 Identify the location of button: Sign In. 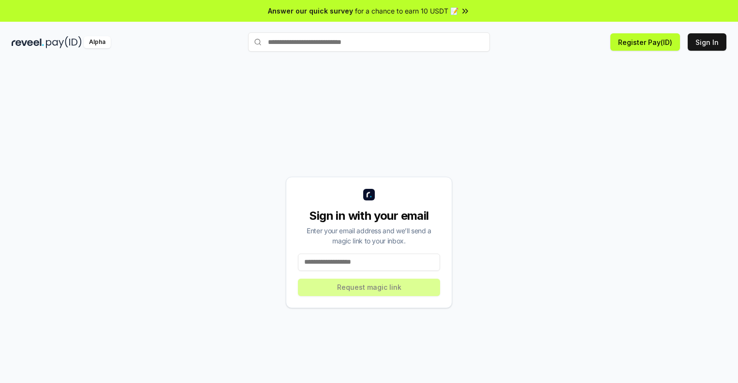
(707, 42).